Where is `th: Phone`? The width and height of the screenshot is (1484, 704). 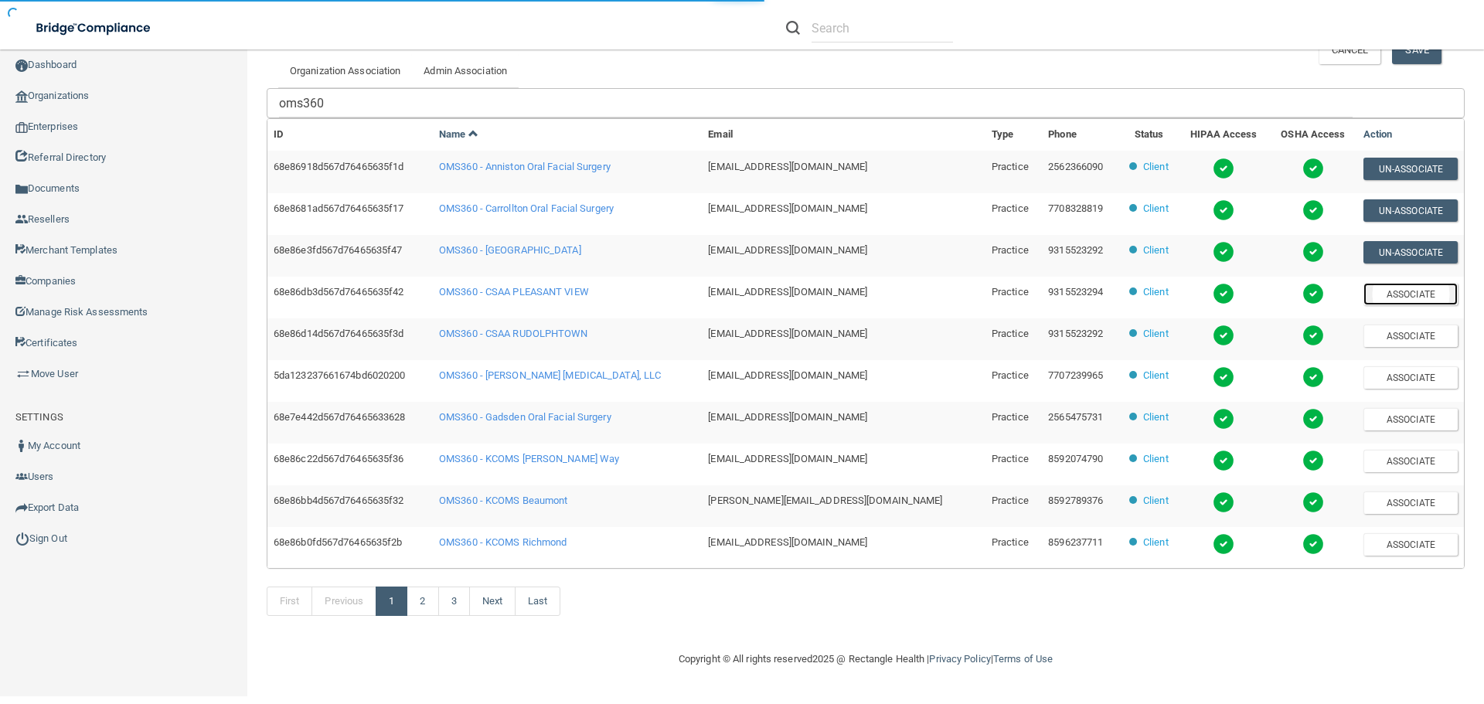
th: Phone is located at coordinates (1080, 134).